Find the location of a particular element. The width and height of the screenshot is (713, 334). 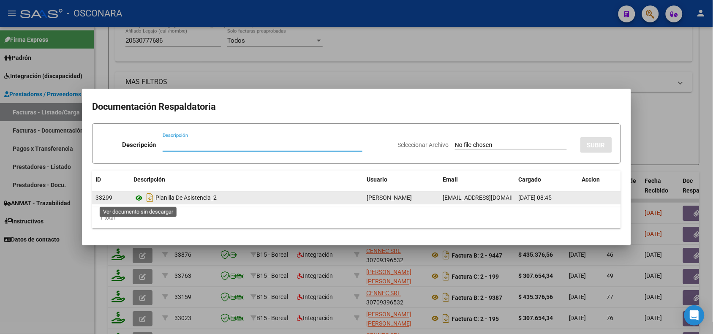

datatable-header-cell: Usuario is located at coordinates (401, 179).